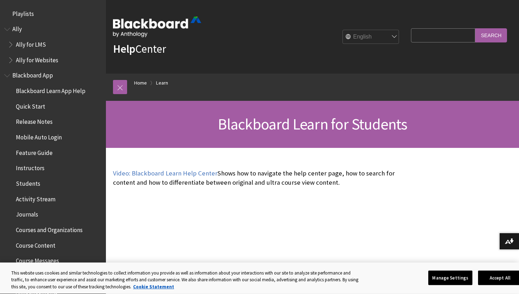 Image resolution: width=519 pixels, height=294 pixels. Describe the element at coordinates (53, 45) in the screenshot. I see `nav: Book outline for Anthology Ally Help` at that location.